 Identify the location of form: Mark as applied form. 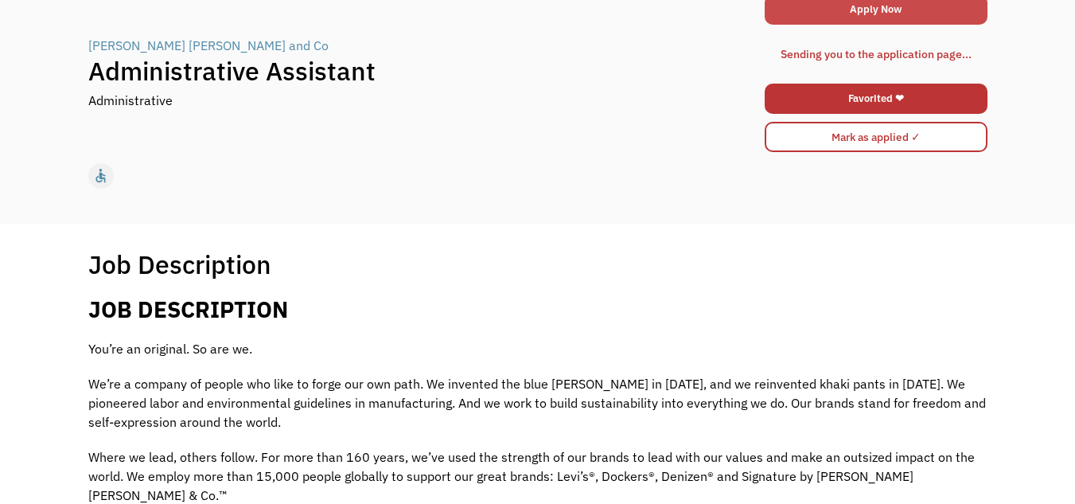
(876, 137).